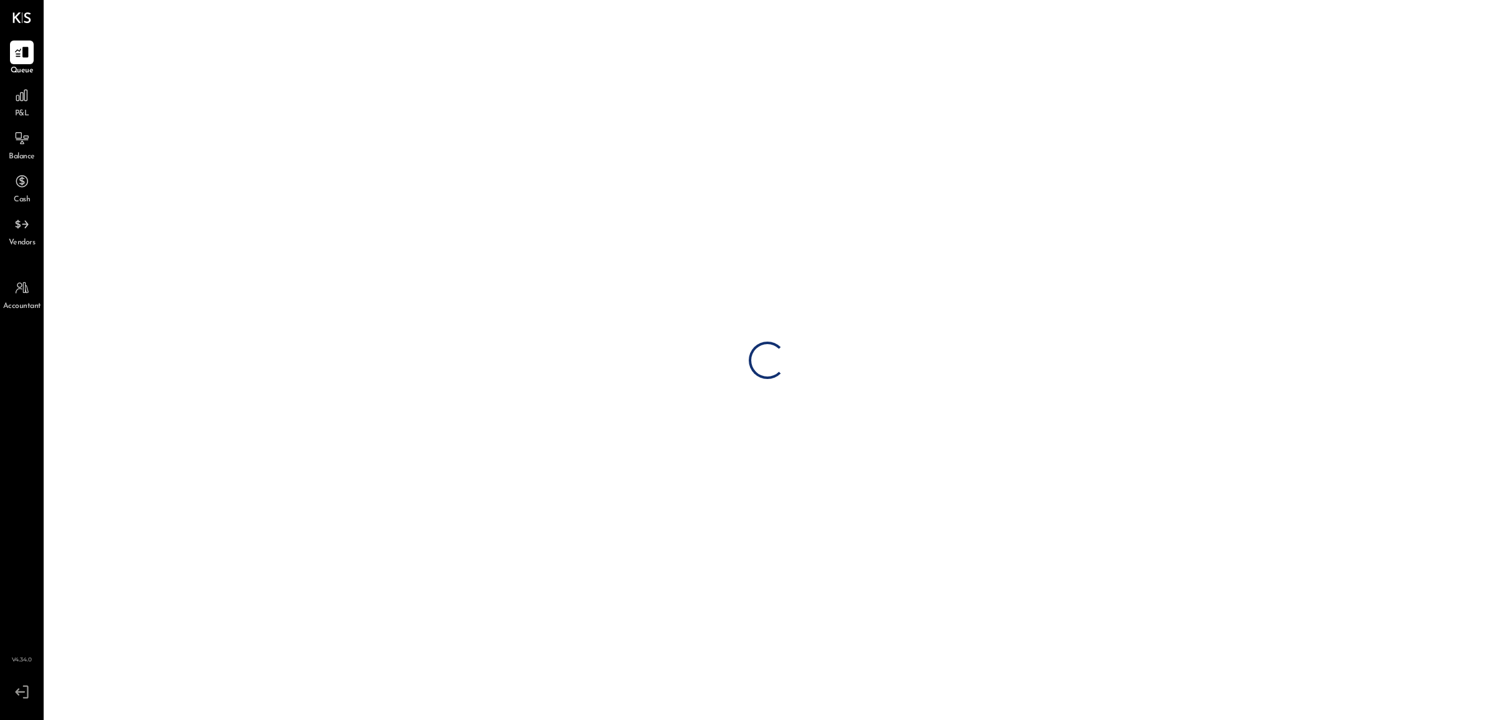 The height and width of the screenshot is (720, 1490). Describe the element at coordinates (22, 114) in the screenshot. I see `span: P&L` at that location.